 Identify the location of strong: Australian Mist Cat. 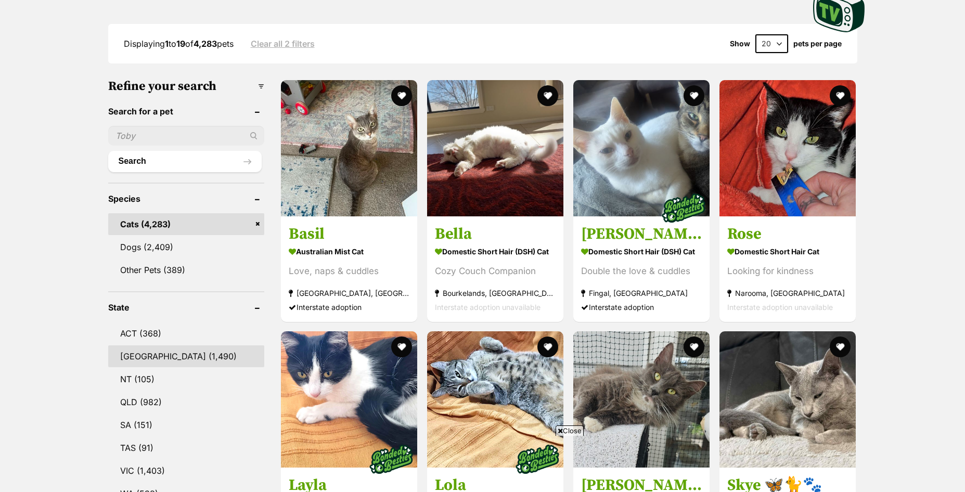
(349, 251).